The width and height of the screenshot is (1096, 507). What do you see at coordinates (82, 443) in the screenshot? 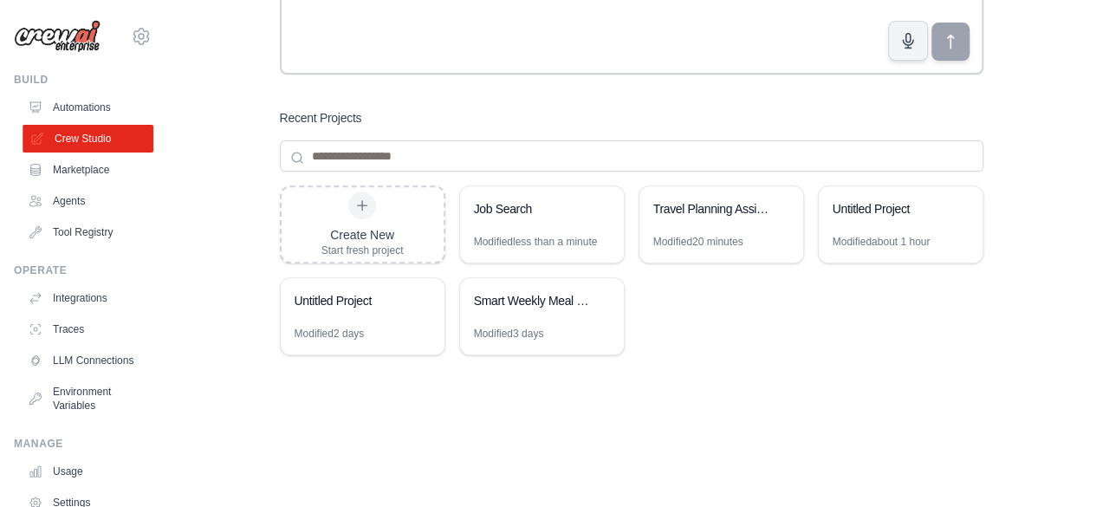
I see `div: Manage` at bounding box center [82, 443].